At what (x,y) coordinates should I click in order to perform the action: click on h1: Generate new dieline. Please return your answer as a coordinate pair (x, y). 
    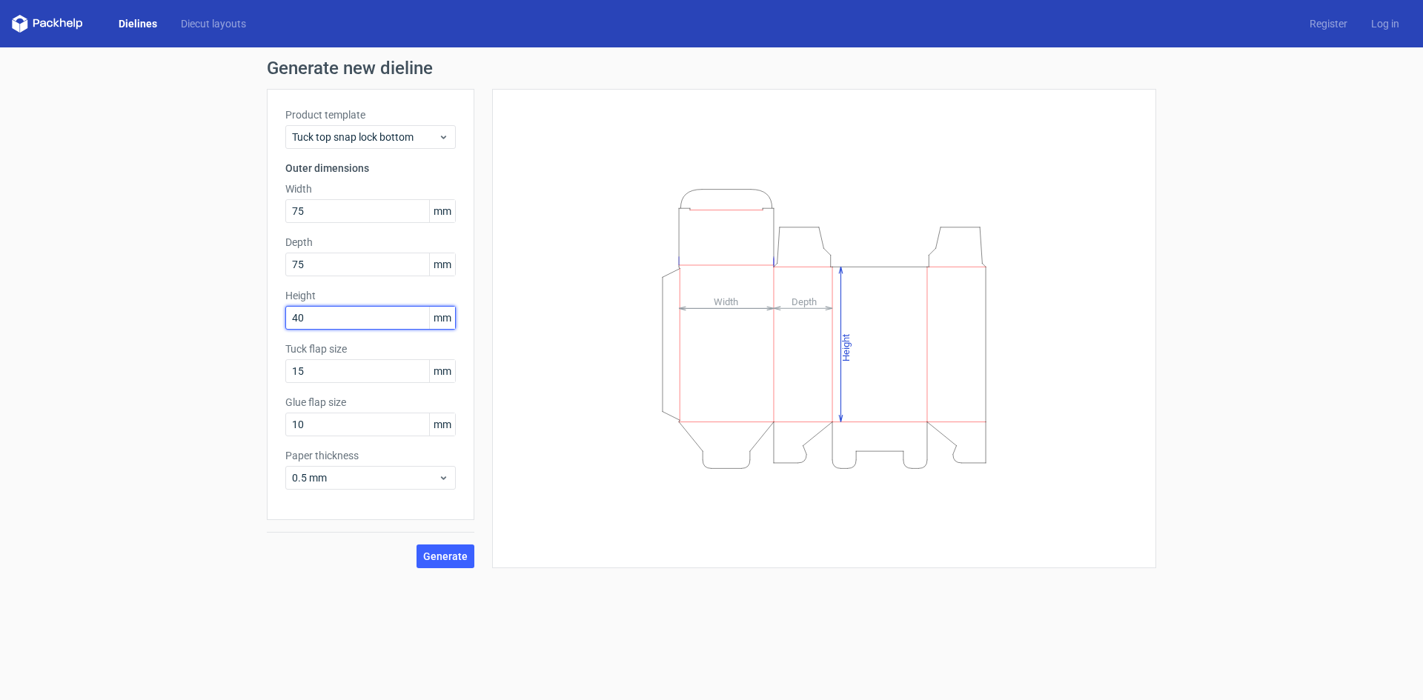
    Looking at the image, I should click on (711, 68).